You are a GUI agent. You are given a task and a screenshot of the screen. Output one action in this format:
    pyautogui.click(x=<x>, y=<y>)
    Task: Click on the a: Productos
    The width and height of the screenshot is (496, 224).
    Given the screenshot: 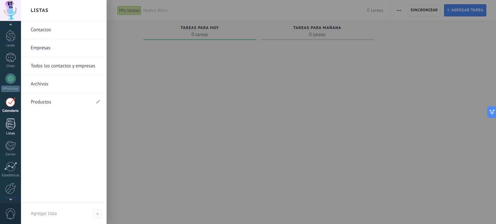 What is the action you would take?
    pyautogui.click(x=60, y=102)
    